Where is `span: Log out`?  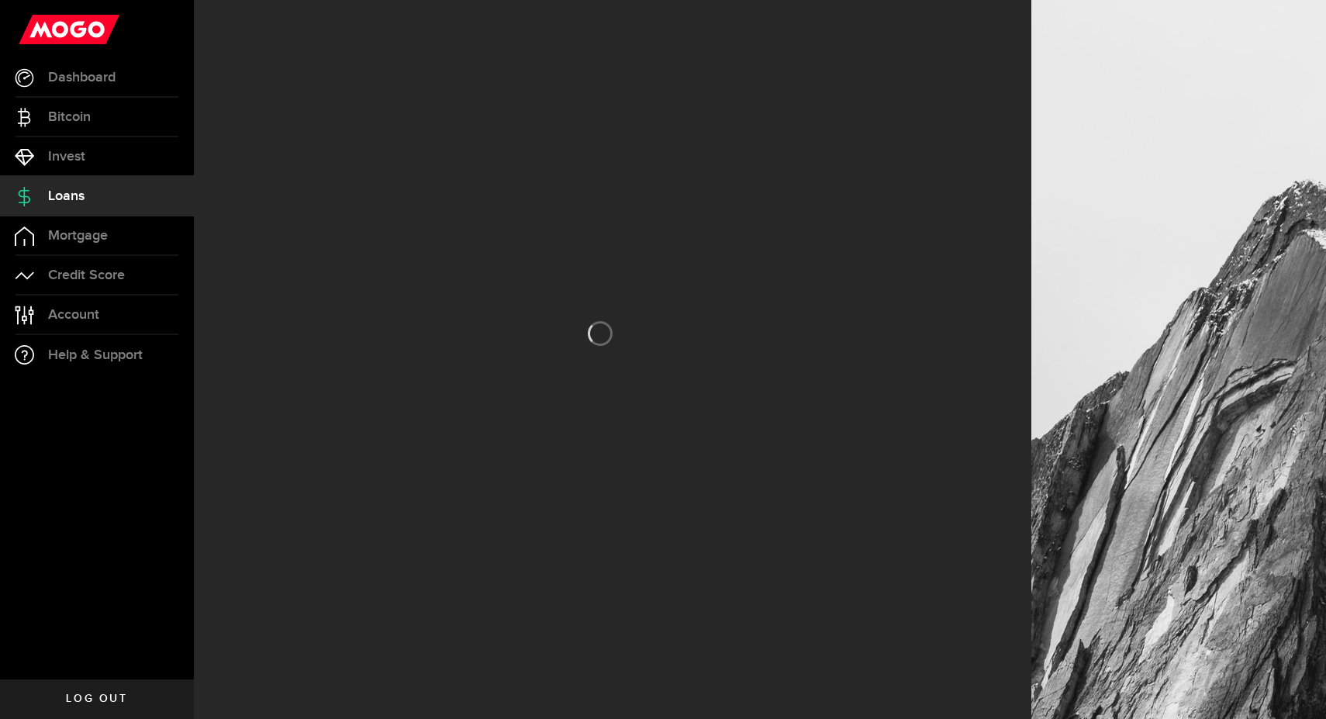
span: Log out is located at coordinates (96, 698).